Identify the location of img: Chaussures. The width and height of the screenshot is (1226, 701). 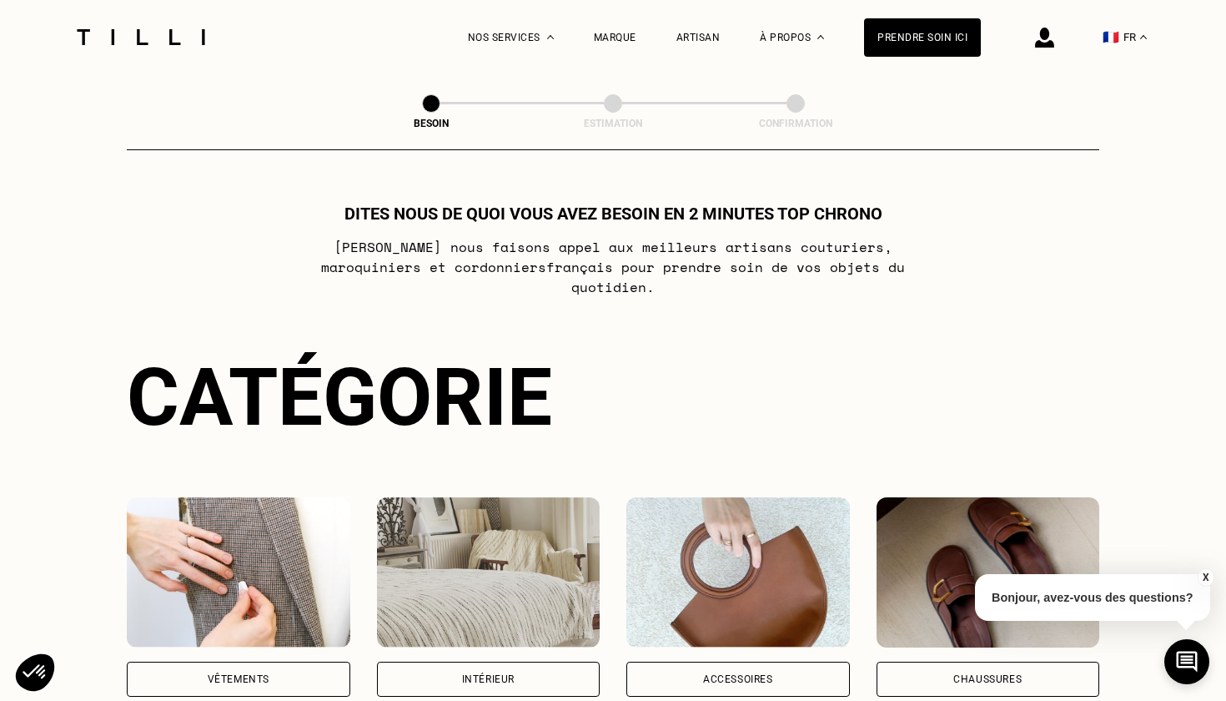
(988, 572).